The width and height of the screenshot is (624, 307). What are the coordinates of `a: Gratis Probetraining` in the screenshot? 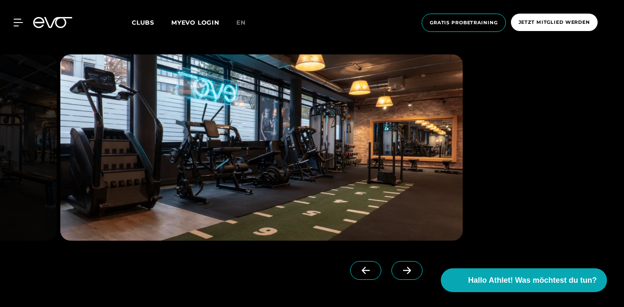 It's located at (464, 23).